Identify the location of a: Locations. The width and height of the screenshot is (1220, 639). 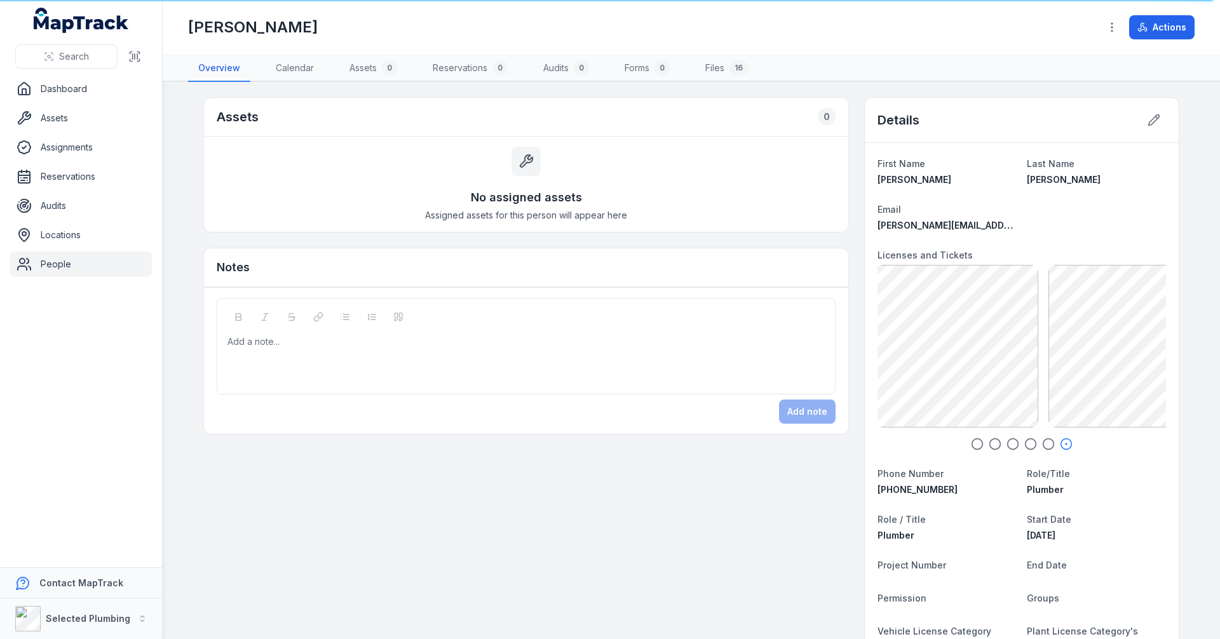
(81, 235).